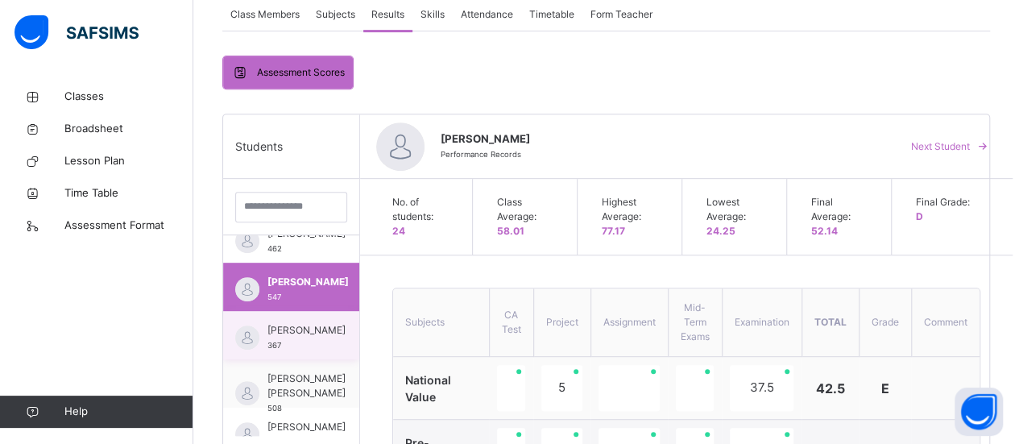 Image resolution: width=1019 pixels, height=444 pixels. I want to click on span: 462, so click(275, 248).